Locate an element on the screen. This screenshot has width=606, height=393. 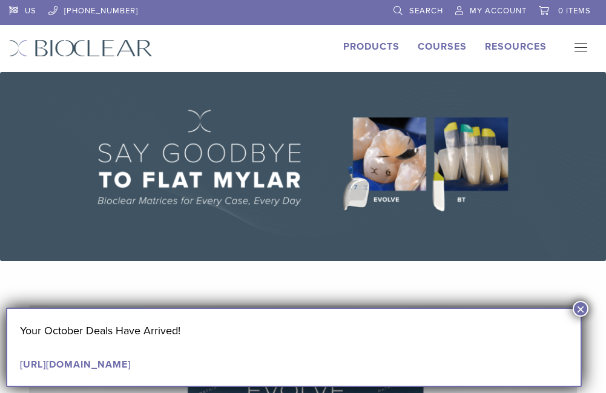
button: Close is located at coordinates (580, 309).